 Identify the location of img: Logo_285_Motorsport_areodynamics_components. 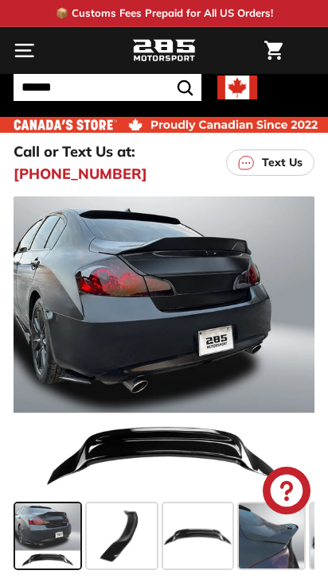
(164, 51).